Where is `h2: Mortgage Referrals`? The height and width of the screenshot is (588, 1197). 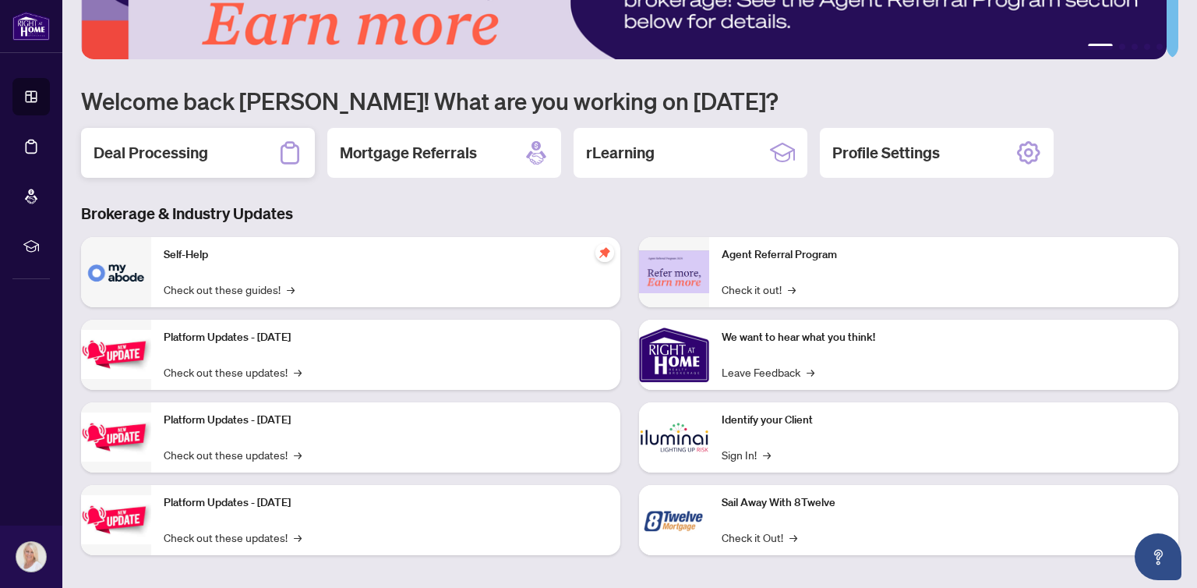 h2: Mortgage Referrals is located at coordinates (408, 153).